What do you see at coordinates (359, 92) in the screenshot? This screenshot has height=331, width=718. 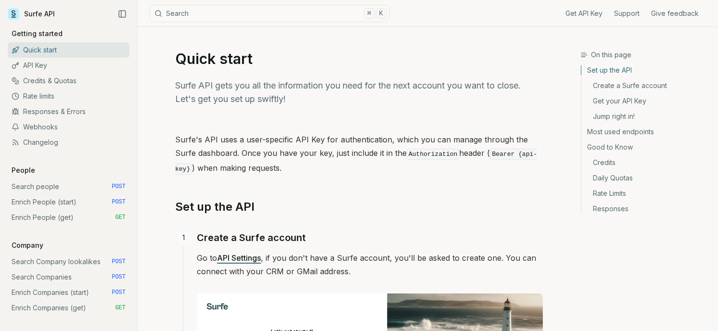 I see `p: Surfe API gets you all the information you need for the next account you want to close. Let's get...` at bounding box center [359, 92].